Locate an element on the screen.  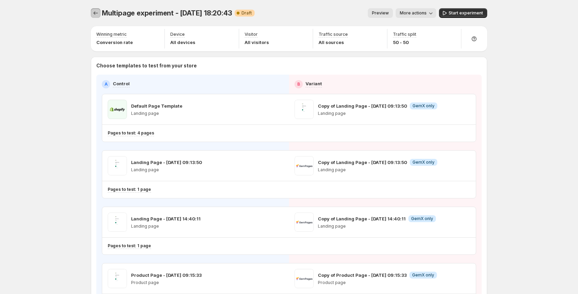
p: Variant is located at coordinates (314, 84).